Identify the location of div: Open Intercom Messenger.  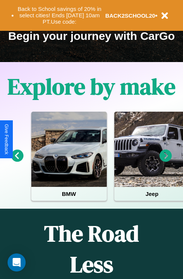
(17, 263).